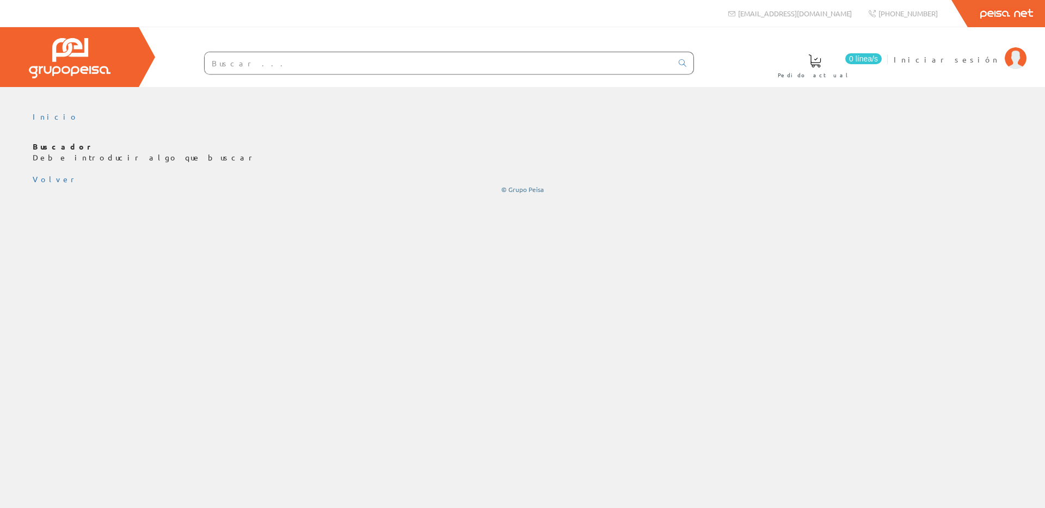  I want to click on a: Inicio, so click(55, 116).